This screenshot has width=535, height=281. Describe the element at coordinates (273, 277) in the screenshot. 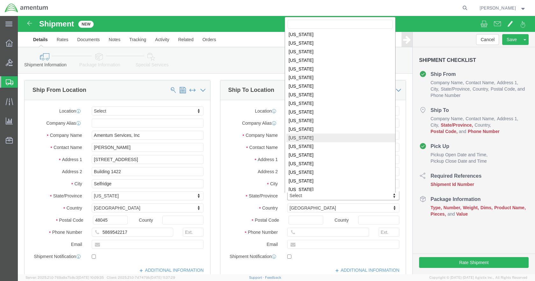

I see `a: Feedback` at that location.